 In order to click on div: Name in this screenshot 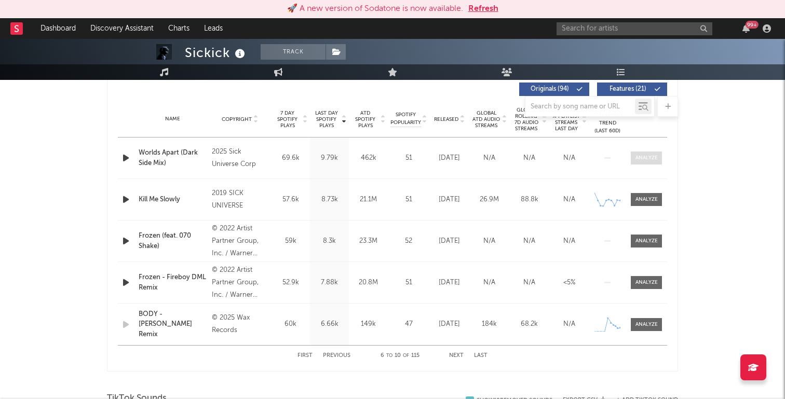, I will do `click(172, 119)`.